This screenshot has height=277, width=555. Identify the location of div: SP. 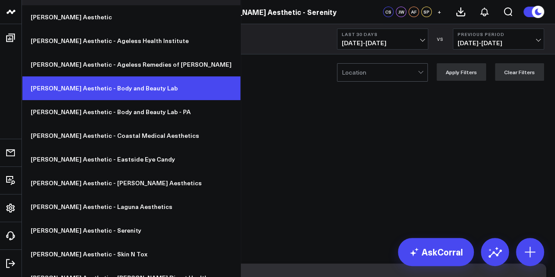
(427, 12).